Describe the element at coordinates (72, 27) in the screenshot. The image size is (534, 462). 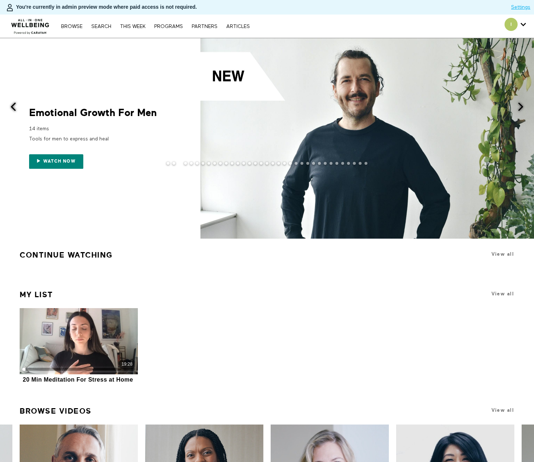
I see `a: Browse` at that location.